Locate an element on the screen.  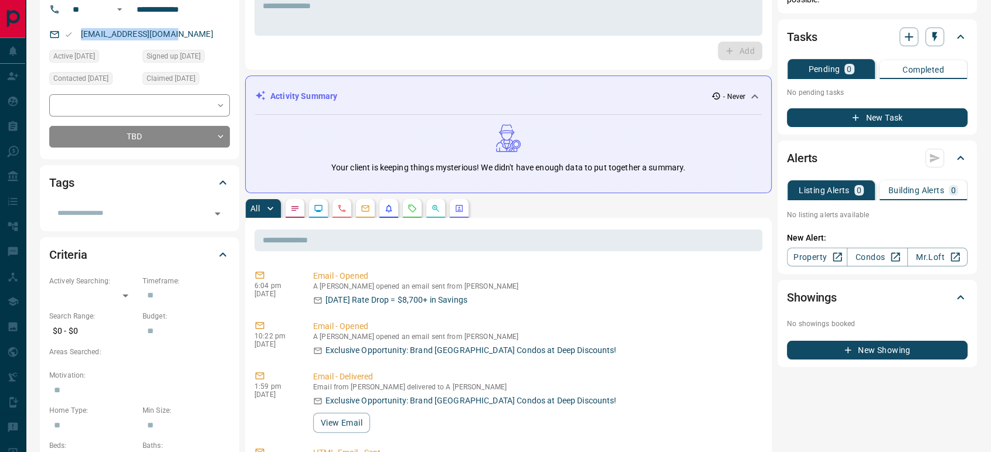
p: Email - Delivered is located at coordinates (535, 377).